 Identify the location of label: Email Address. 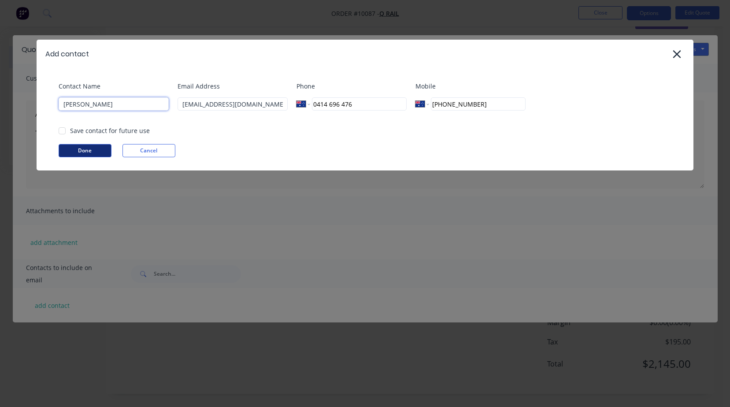
(233, 86).